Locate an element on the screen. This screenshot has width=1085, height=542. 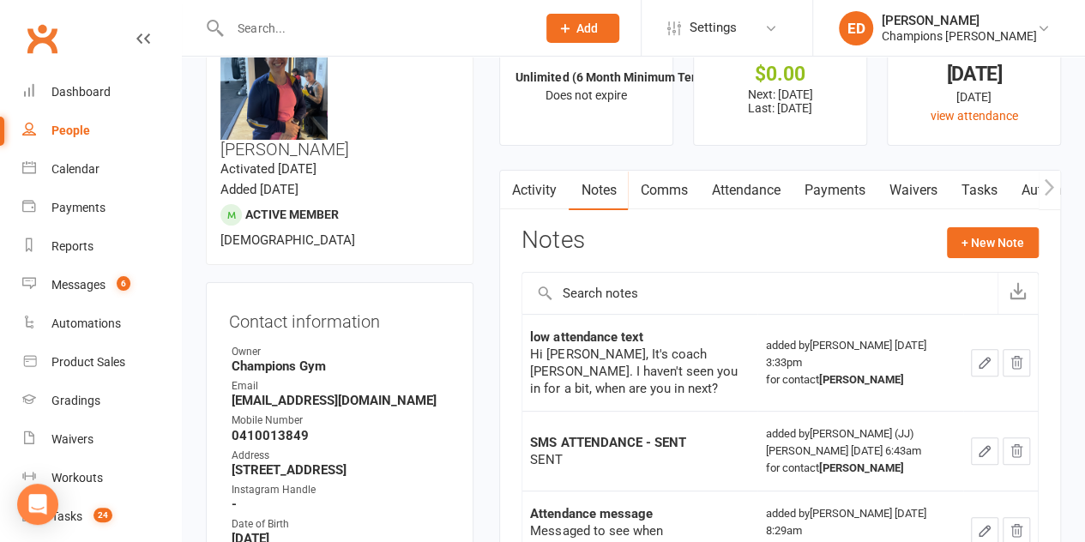
a: Tasks 24 is located at coordinates (101, 516).